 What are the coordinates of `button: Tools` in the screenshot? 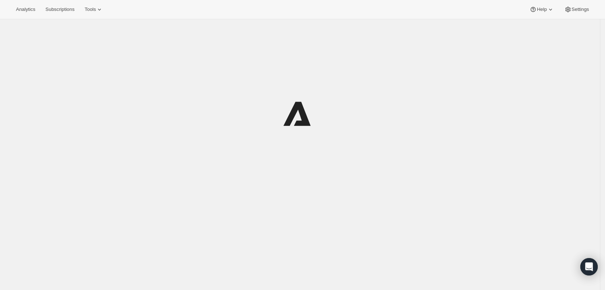 It's located at (94, 9).